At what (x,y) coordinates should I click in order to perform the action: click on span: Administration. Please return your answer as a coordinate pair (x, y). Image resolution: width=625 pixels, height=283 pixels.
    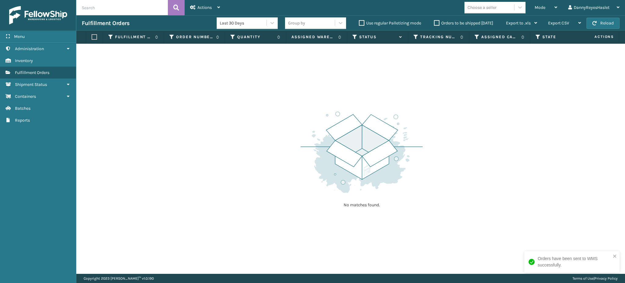
    Looking at the image, I should click on (29, 49).